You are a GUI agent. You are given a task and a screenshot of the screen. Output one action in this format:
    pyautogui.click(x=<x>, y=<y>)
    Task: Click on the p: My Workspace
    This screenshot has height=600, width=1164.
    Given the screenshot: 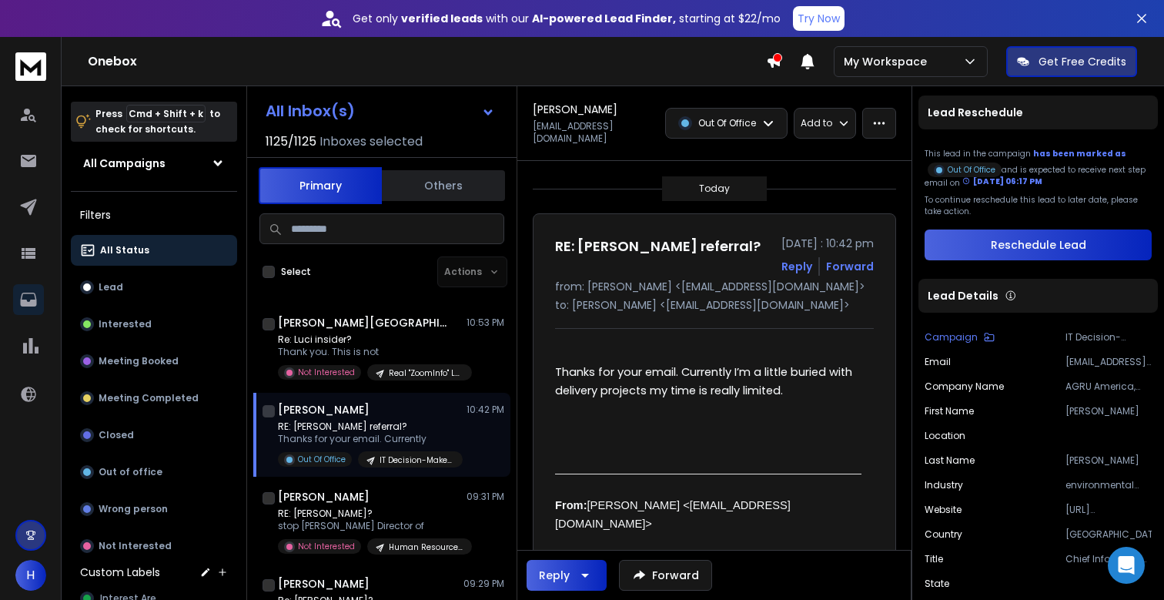 What is the action you would take?
    pyautogui.click(x=889, y=62)
    